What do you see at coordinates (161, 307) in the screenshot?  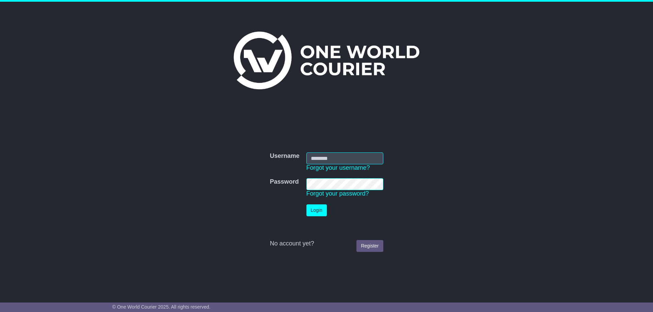 I see `span: © One World Courier 2025. All rights reserved.` at bounding box center [161, 307].